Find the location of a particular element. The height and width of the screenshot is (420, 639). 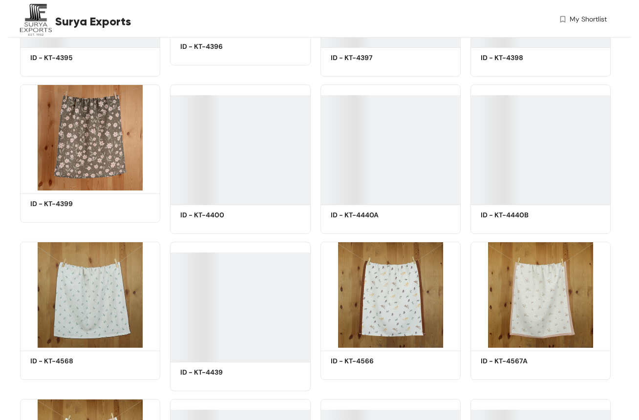

h5: ID - KT-4400 is located at coordinates (222, 215).